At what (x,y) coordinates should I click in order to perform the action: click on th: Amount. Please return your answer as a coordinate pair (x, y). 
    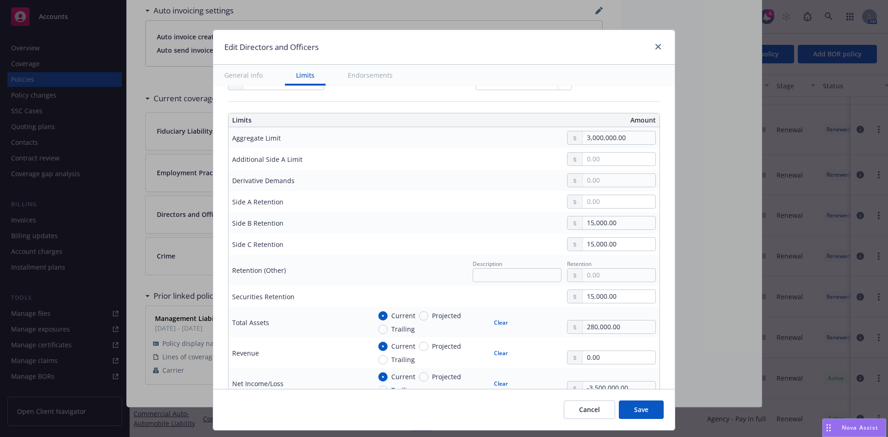
    Looking at the image, I should click on (554, 120).